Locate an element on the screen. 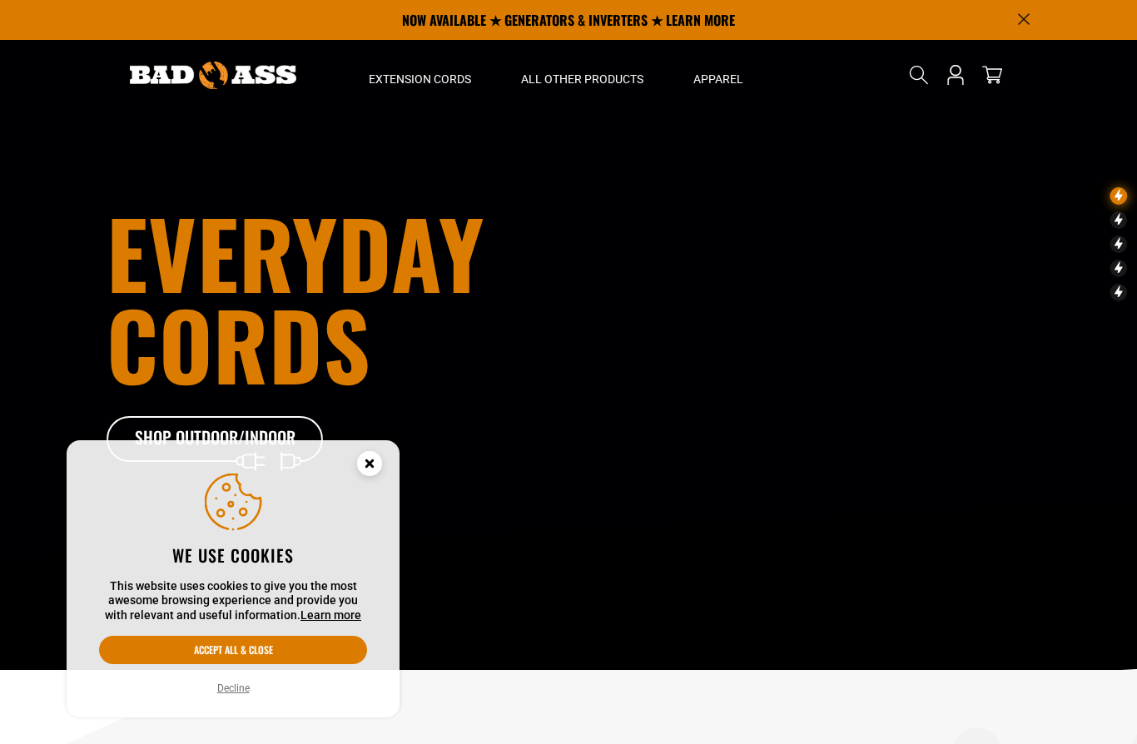 The width and height of the screenshot is (1137, 744). span: Extension Cords is located at coordinates (419, 79).